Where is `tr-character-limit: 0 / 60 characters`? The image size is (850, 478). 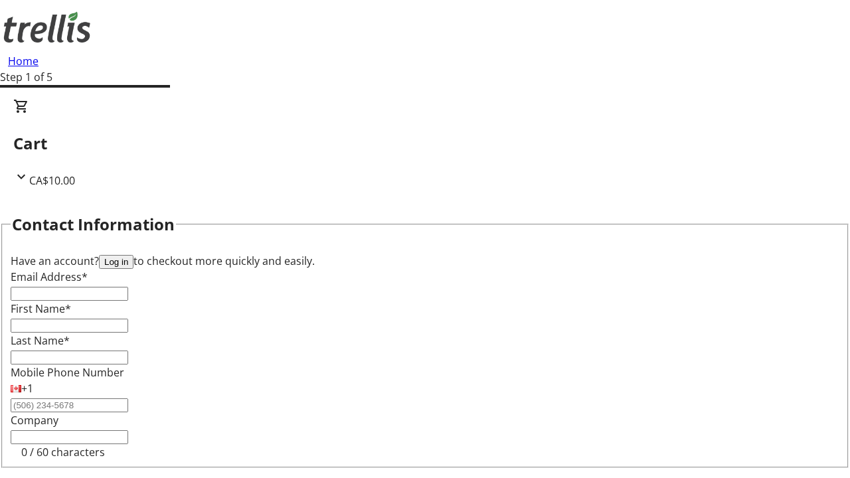 tr-character-limit: 0 / 60 characters is located at coordinates (63, 452).